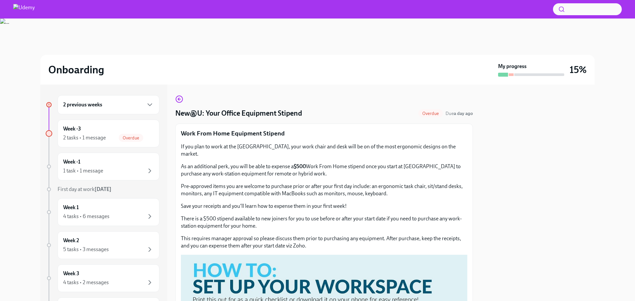 Image resolution: width=635 pixels, height=301 pixels. Describe the element at coordinates (72, 129) in the screenshot. I see `h6: Week -3` at that location.